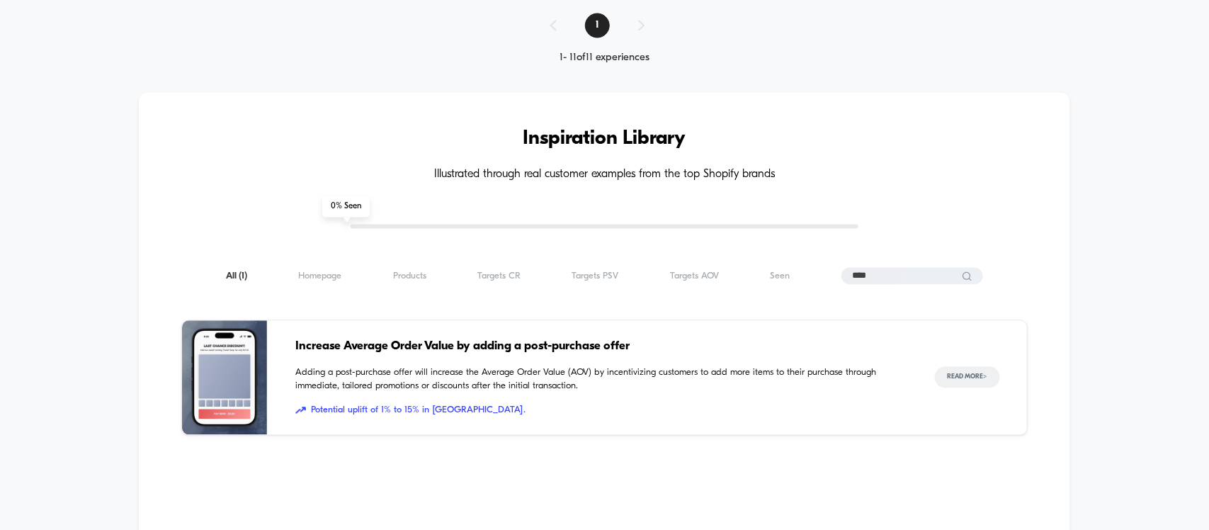 The height and width of the screenshot is (530, 1209). Describe the element at coordinates (601, 346) in the screenshot. I see `span: Increase Average Order Value by adding a post-purchase offer` at that location.